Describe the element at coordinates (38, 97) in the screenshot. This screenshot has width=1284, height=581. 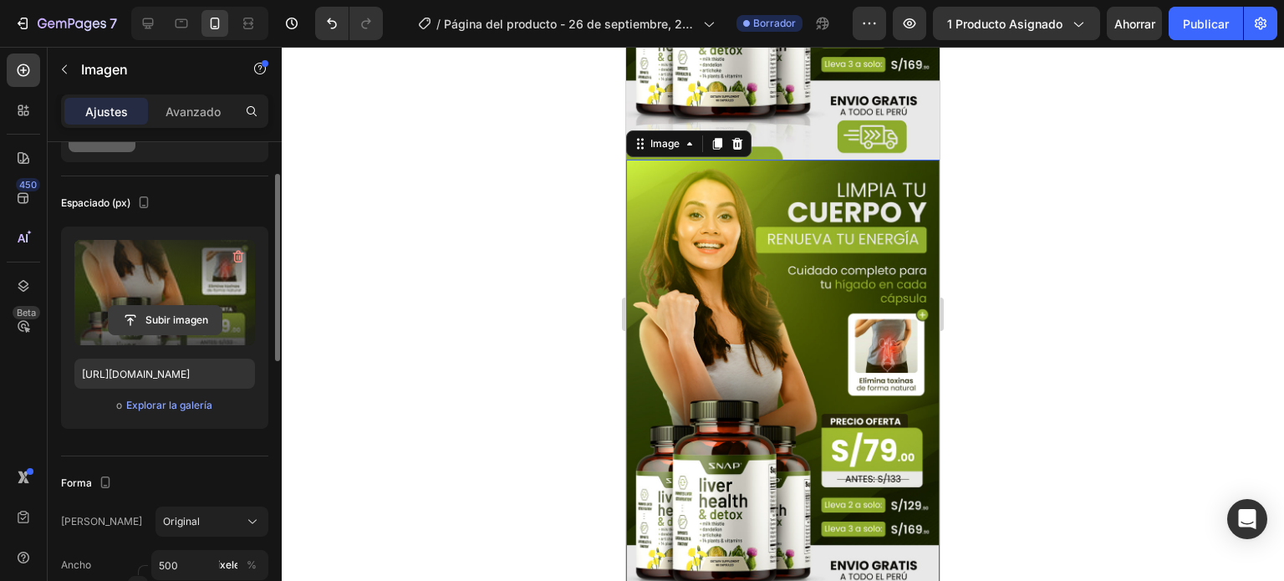
I see `div: Image` at that location.